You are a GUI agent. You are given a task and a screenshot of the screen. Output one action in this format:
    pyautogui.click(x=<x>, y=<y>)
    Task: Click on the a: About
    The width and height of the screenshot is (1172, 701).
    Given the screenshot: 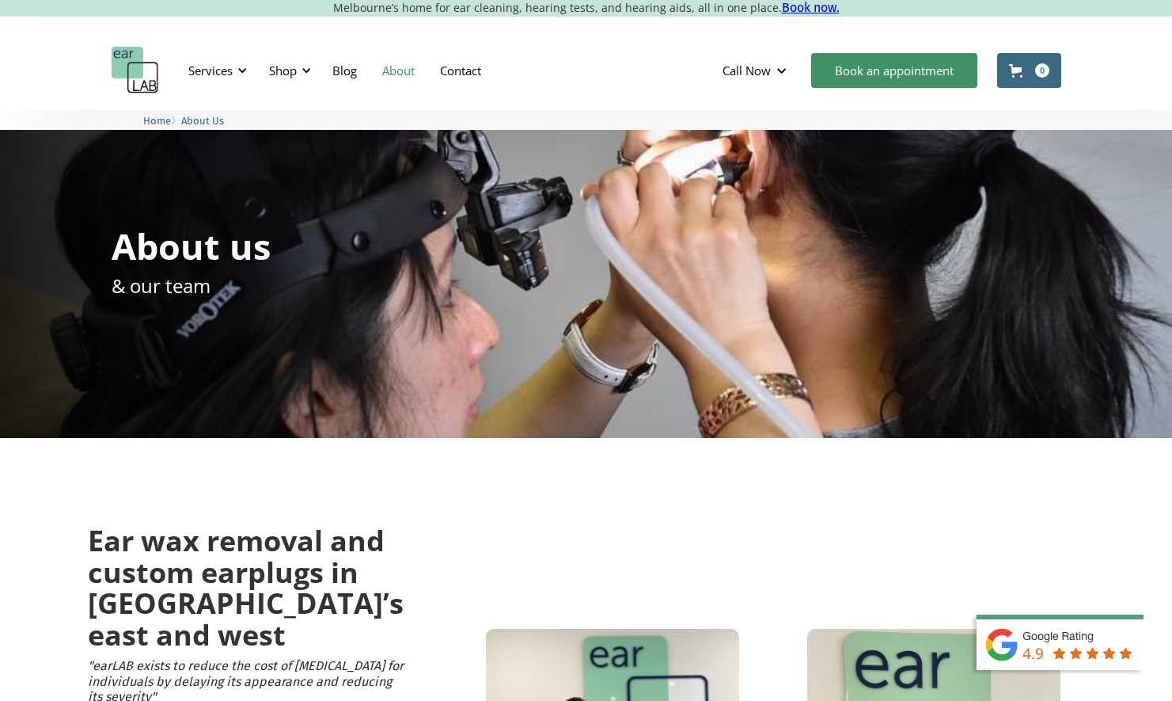 What is the action you would take?
    pyautogui.click(x=398, y=70)
    